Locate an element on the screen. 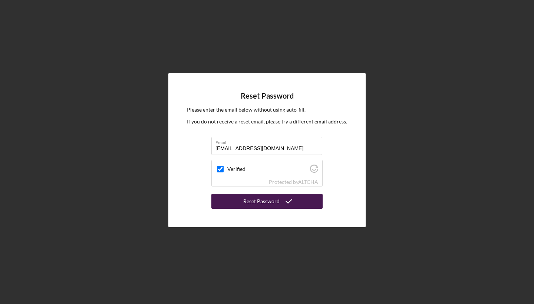 This screenshot has height=304, width=534. label: Verified is located at coordinates (267, 169).